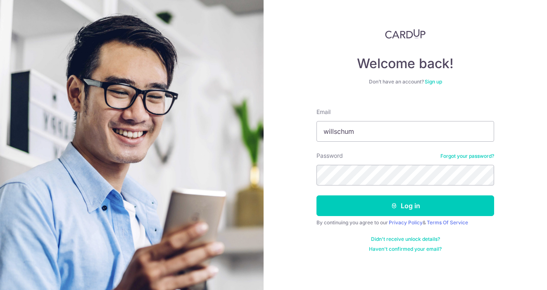  What do you see at coordinates (406, 223) in the screenshot?
I see `div: By continuing you agree to our &` at bounding box center [406, 223].